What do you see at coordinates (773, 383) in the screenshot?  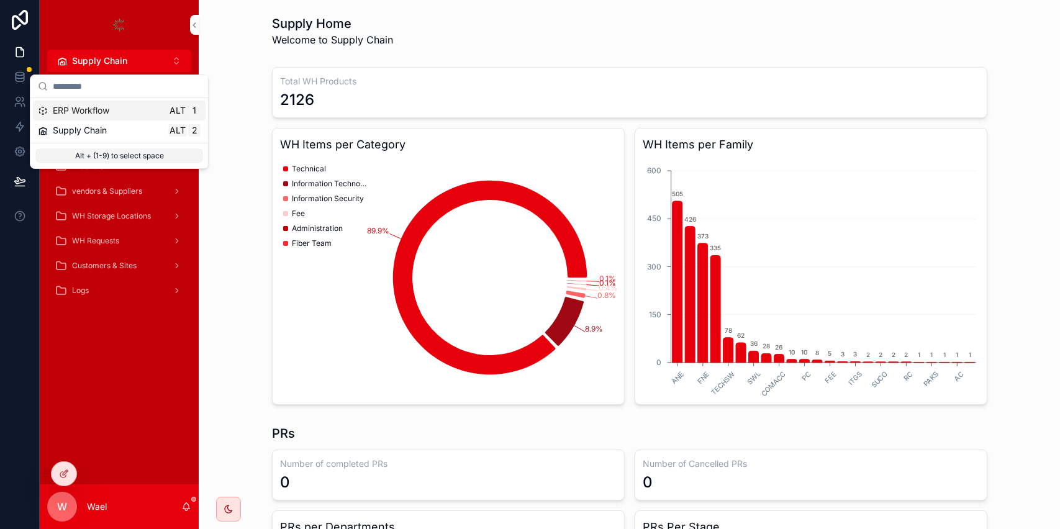 I see `text: COMACC` at bounding box center [773, 383].